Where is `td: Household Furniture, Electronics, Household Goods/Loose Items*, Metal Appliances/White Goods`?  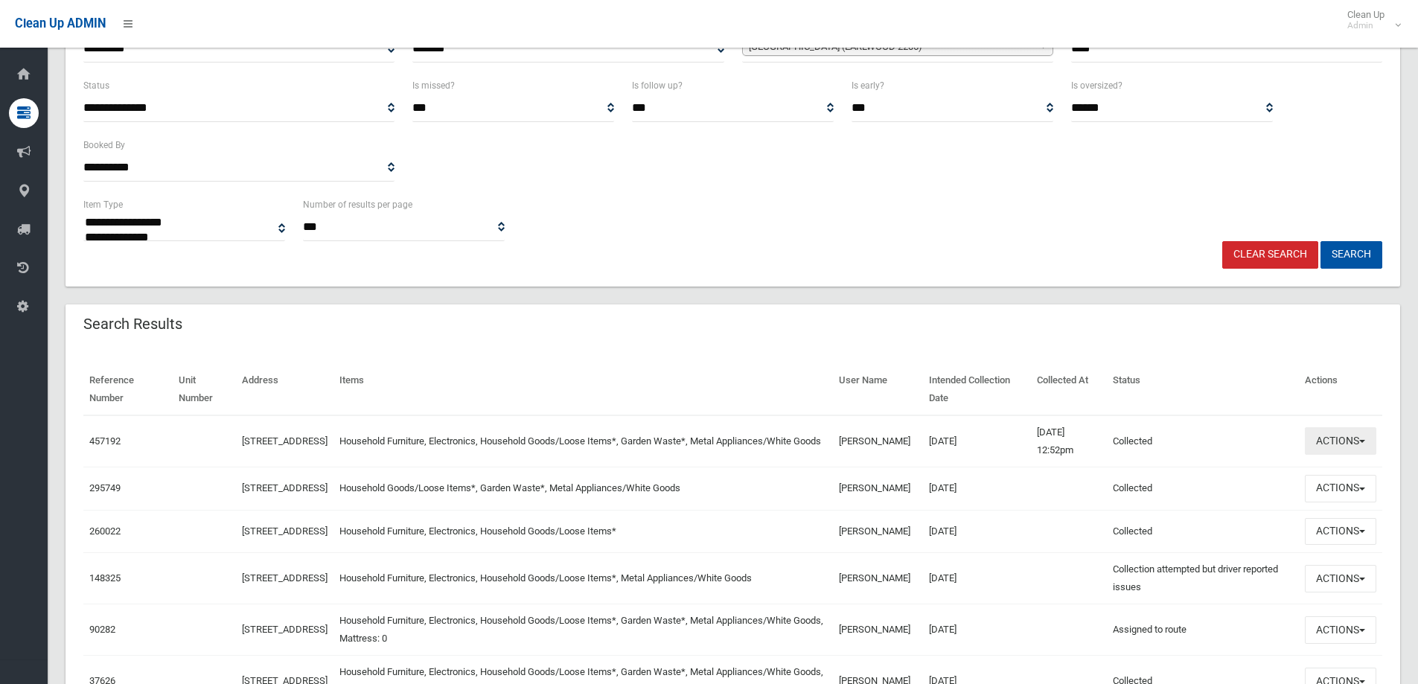 td: Household Furniture, Electronics, Household Goods/Loose Items*, Metal Appliances/White Goods is located at coordinates (583, 579).